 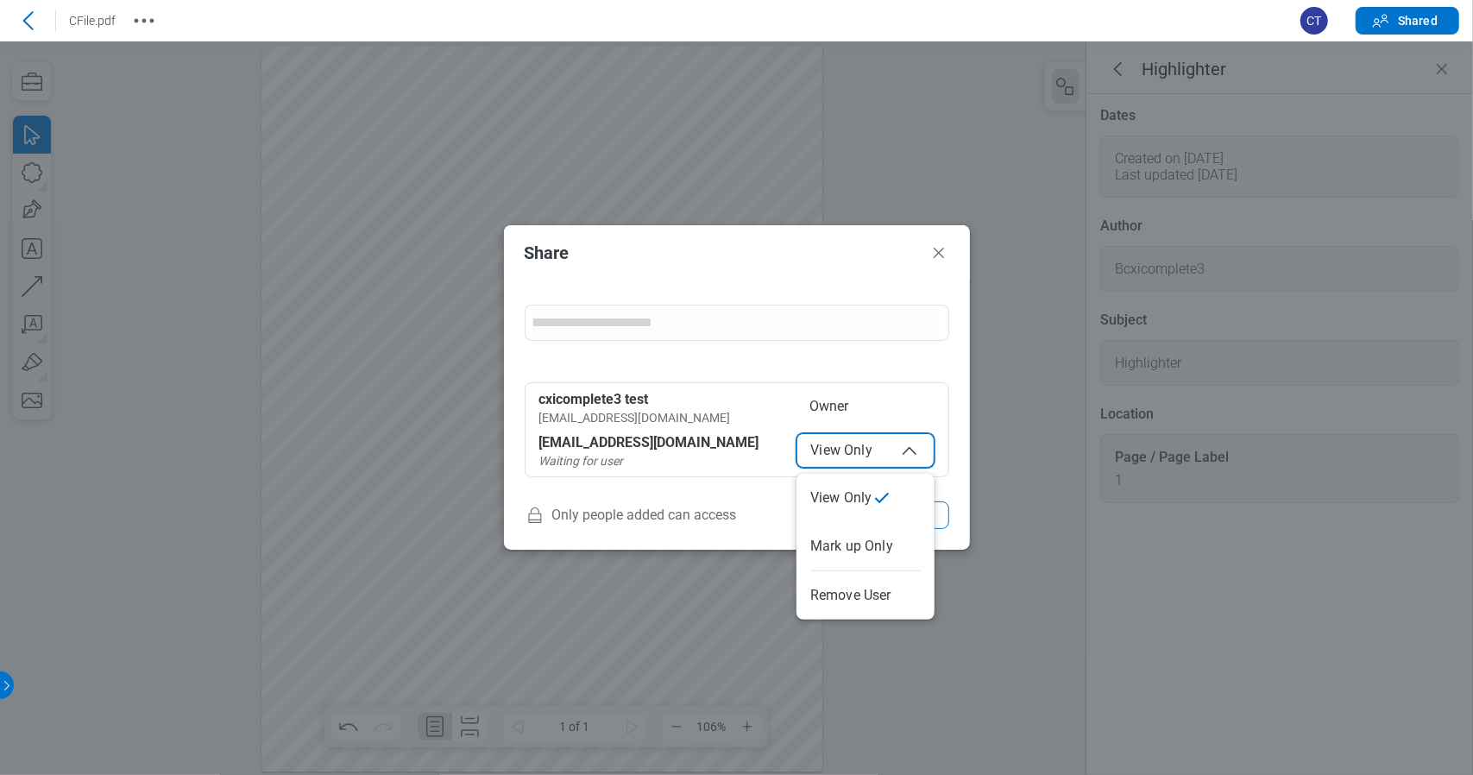 I want to click on form: form, so click(x=737, y=333).